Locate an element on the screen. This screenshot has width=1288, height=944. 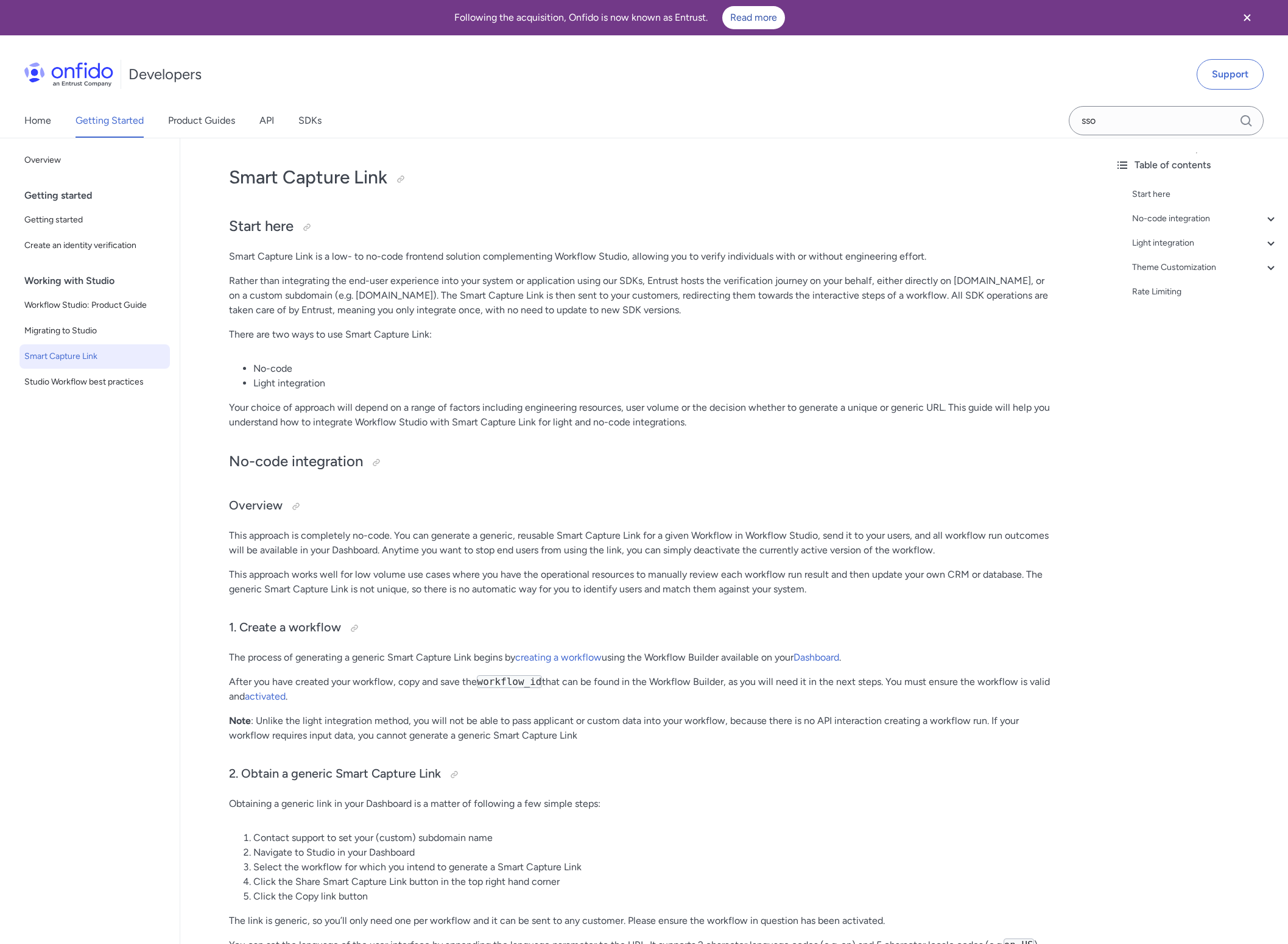
div: Light integration is located at coordinates (1205, 243).